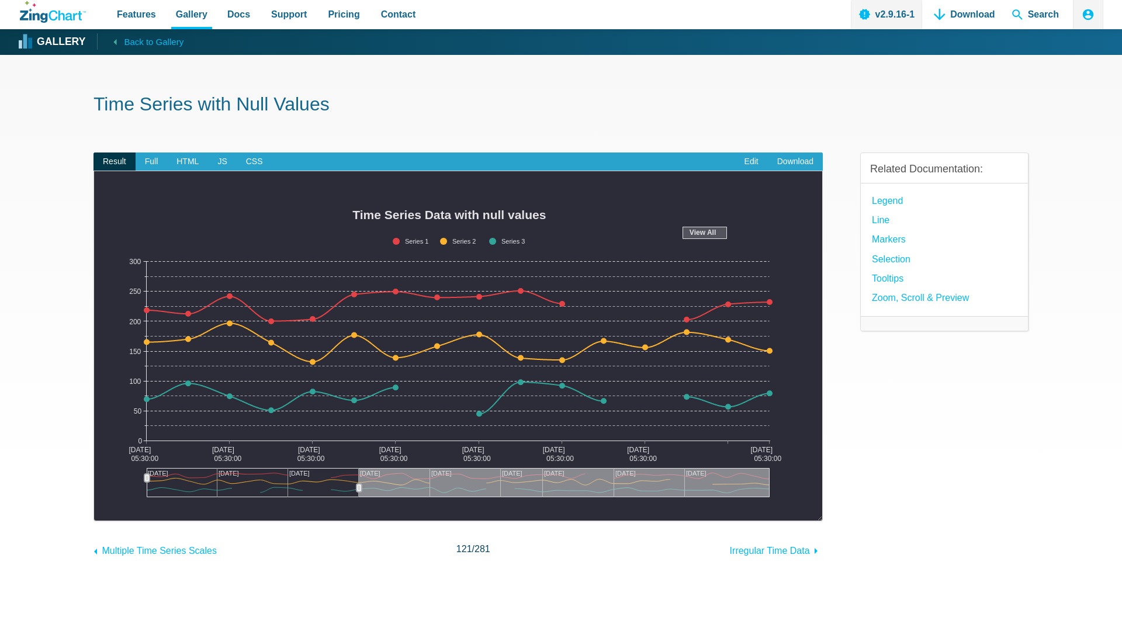 This screenshot has height=631, width=1122. Describe the element at coordinates (887, 200) in the screenshot. I see `a: Legend` at that location.